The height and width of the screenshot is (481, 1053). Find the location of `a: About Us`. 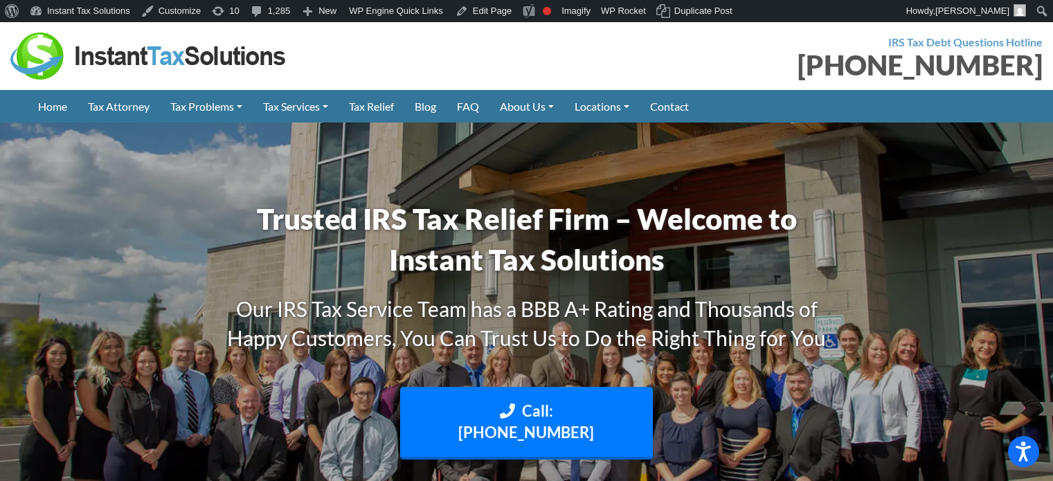

a: About Us is located at coordinates (527, 106).